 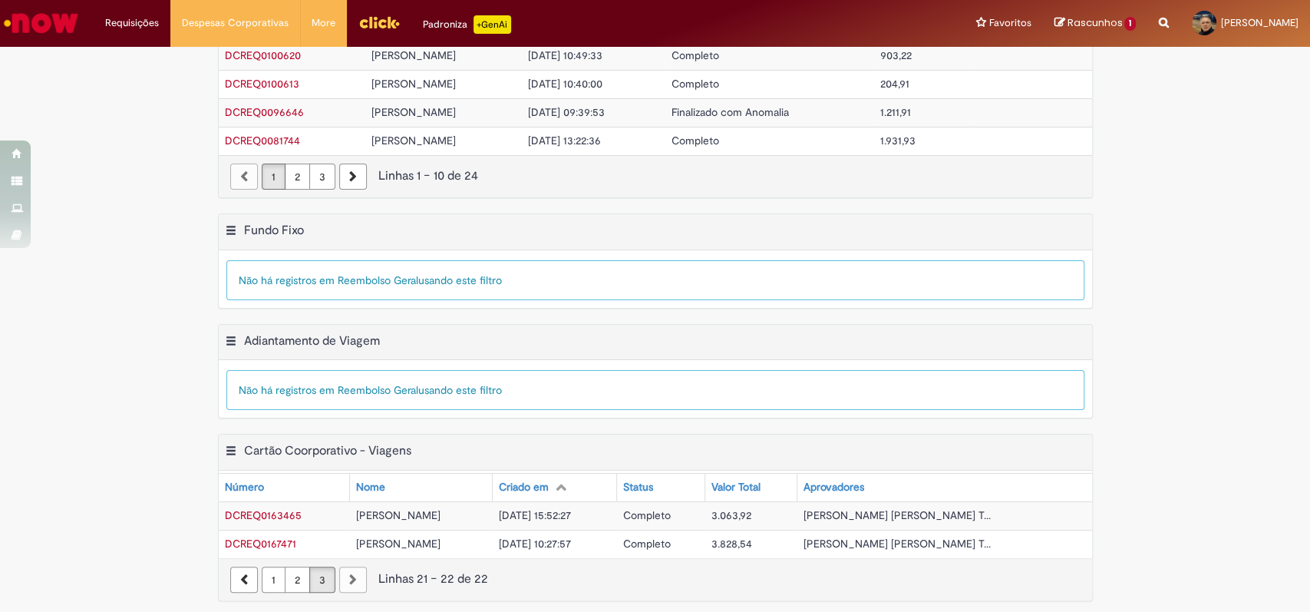 I want to click on span: Rascunhos, so click(x=1095, y=22).